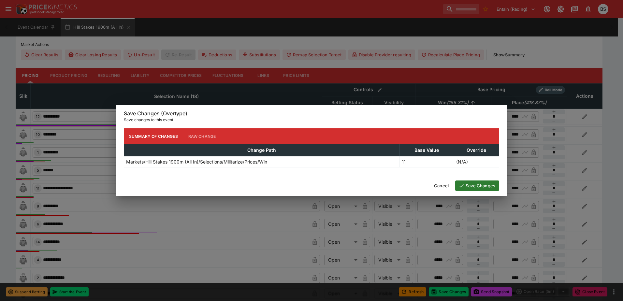 This screenshot has width=623, height=301. Describe the element at coordinates (312, 113) in the screenshot. I see `h6: Save Changes (Overtype)` at that location.